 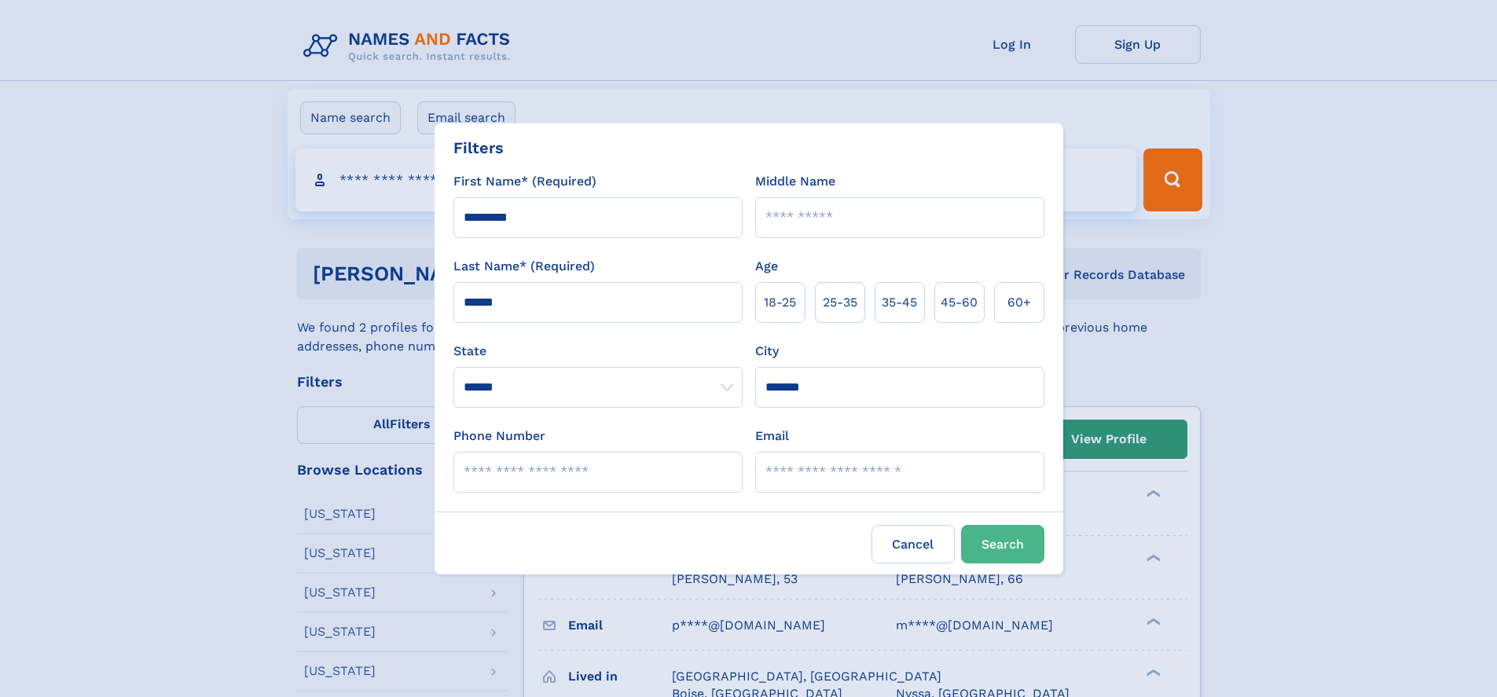 What do you see at coordinates (780, 303) in the screenshot?
I see `span: 18‑25` at bounding box center [780, 303].